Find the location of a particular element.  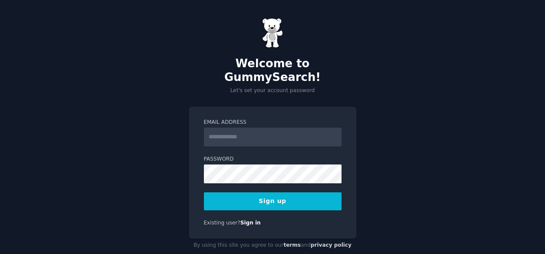

label: Email Address is located at coordinates (273, 122).